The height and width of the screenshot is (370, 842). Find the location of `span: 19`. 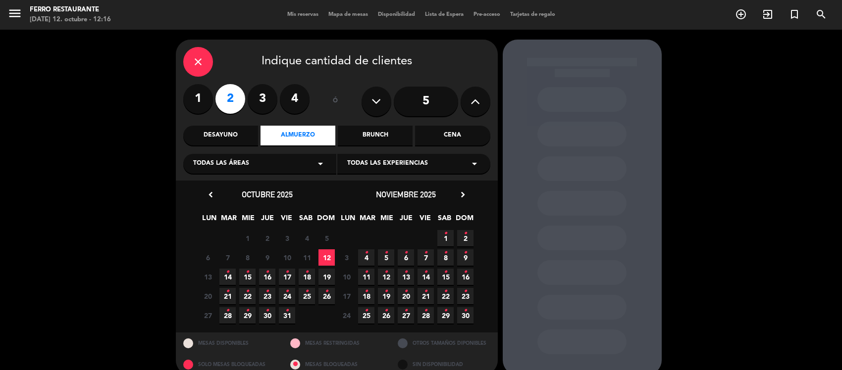

span: 19 is located at coordinates (386, 296).